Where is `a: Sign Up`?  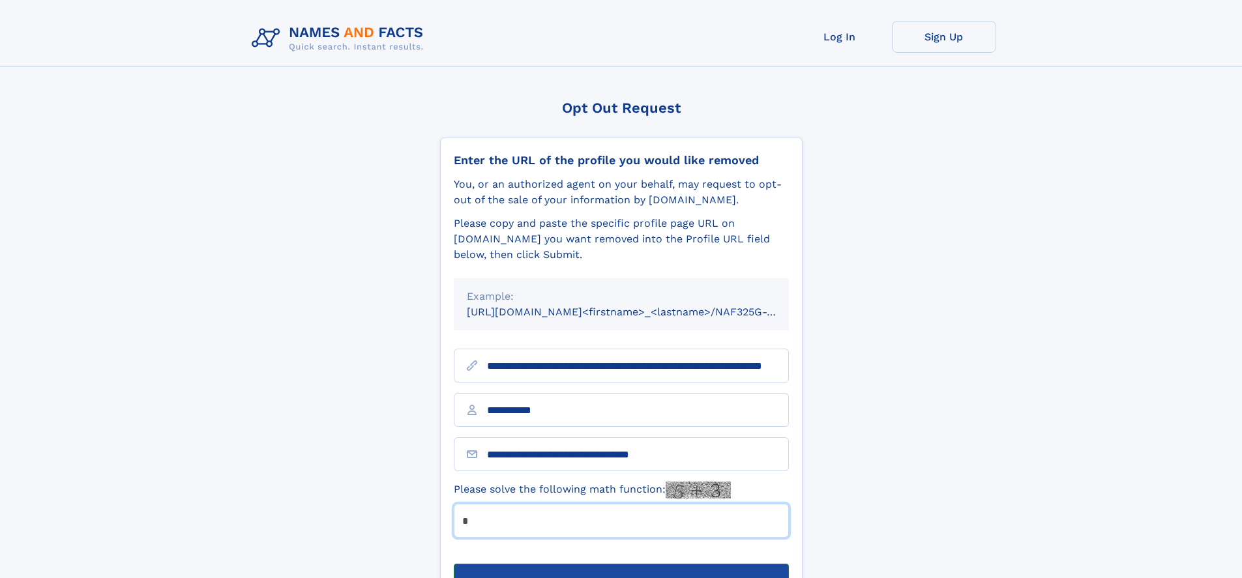 a: Sign Up is located at coordinates (944, 37).